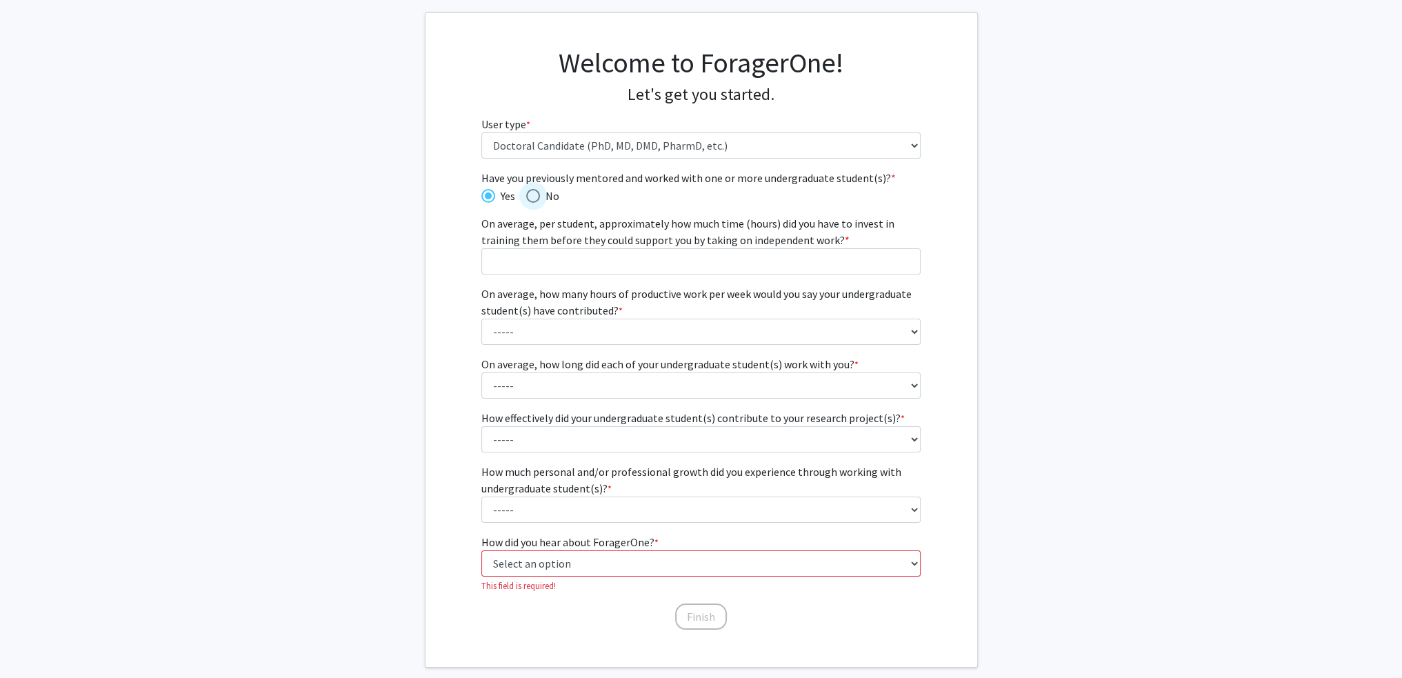  I want to click on h1: Welcome to ForagerOne!, so click(701, 63).